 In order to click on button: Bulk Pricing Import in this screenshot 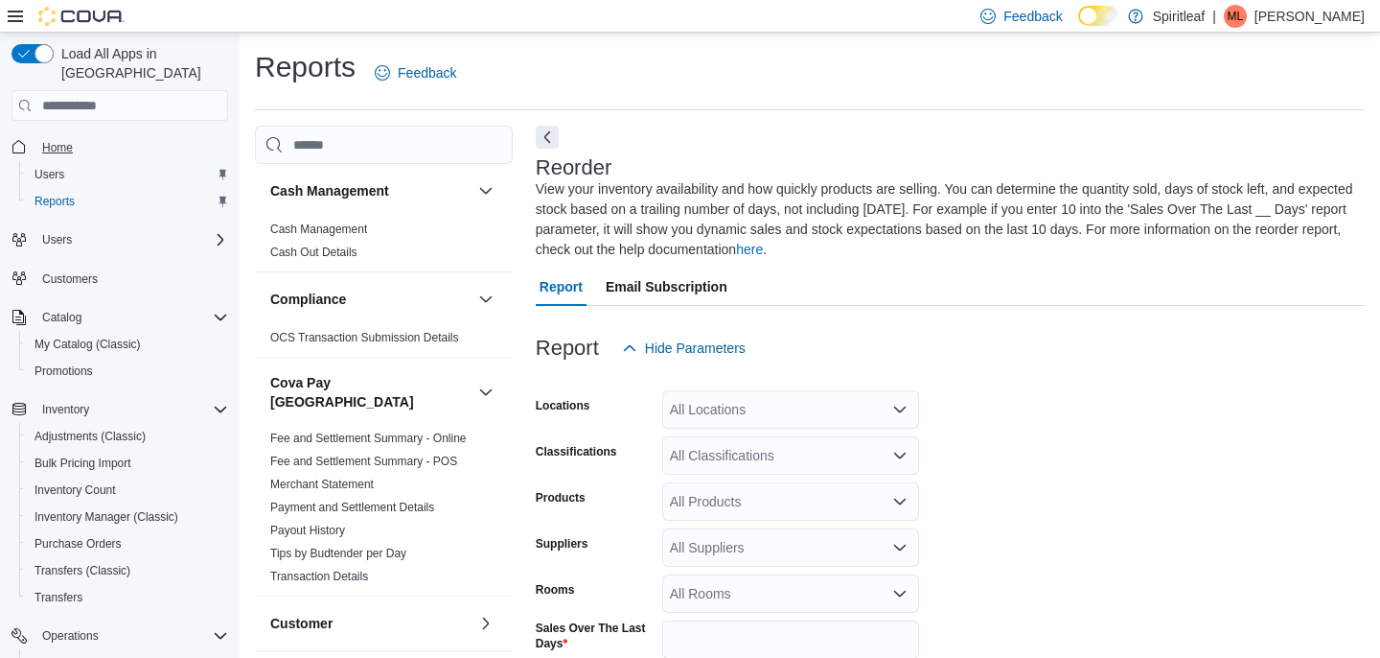, I will do `click(127, 463)`.